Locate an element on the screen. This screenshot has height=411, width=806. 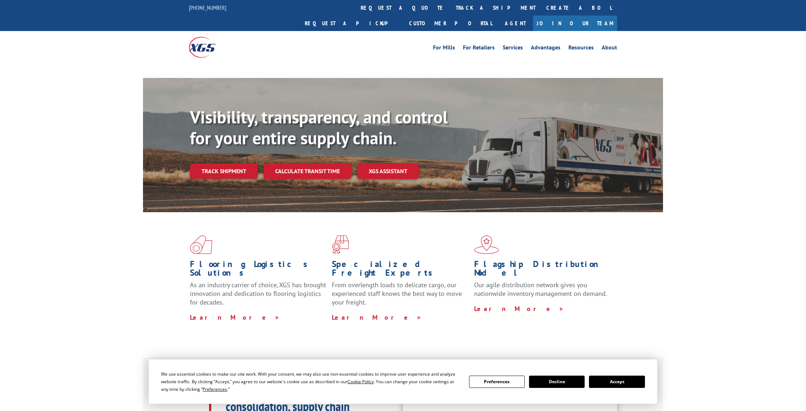
span: Preferences is located at coordinates (215, 389).